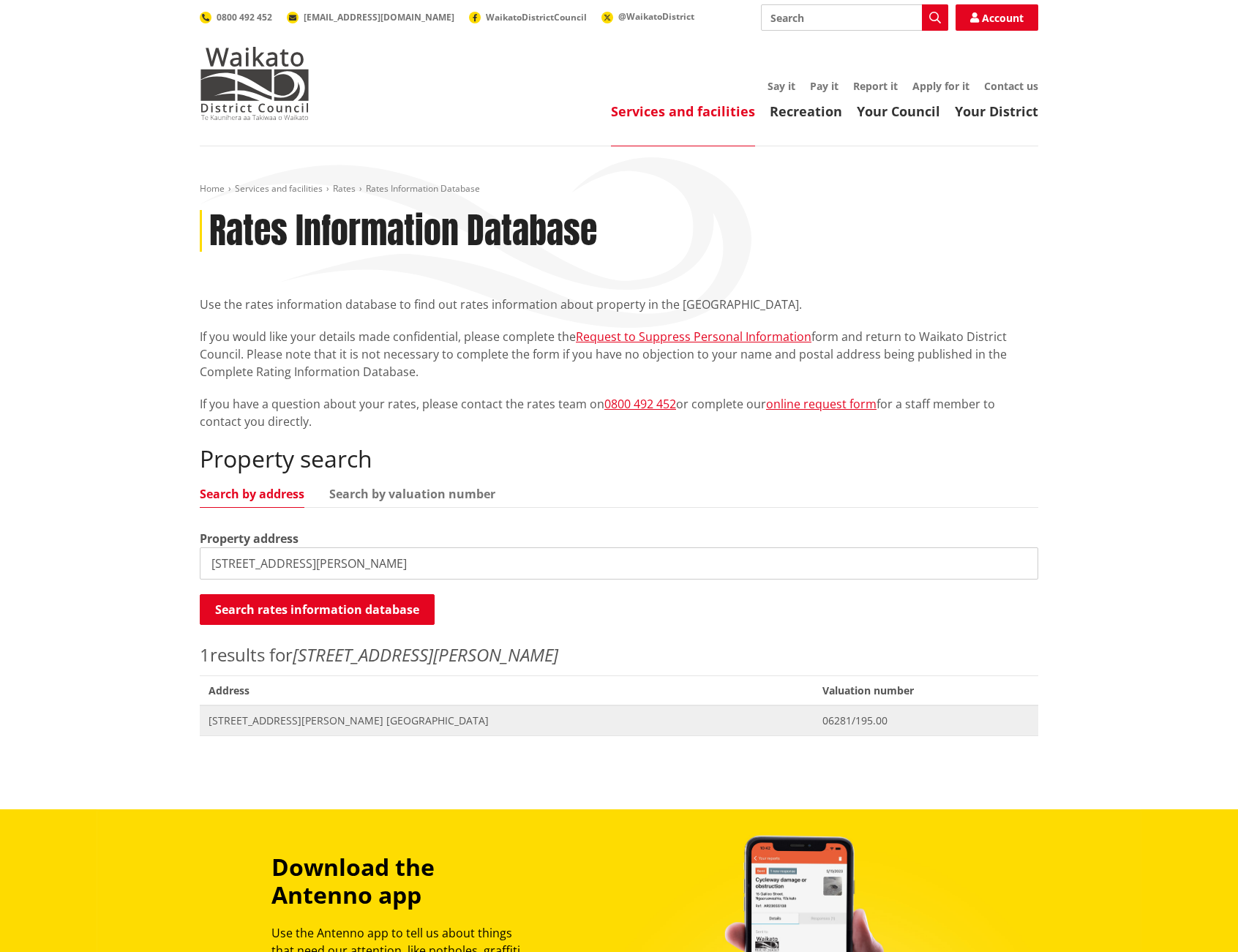 The height and width of the screenshot is (952, 1238). I want to click on a: Pay it, so click(824, 86).